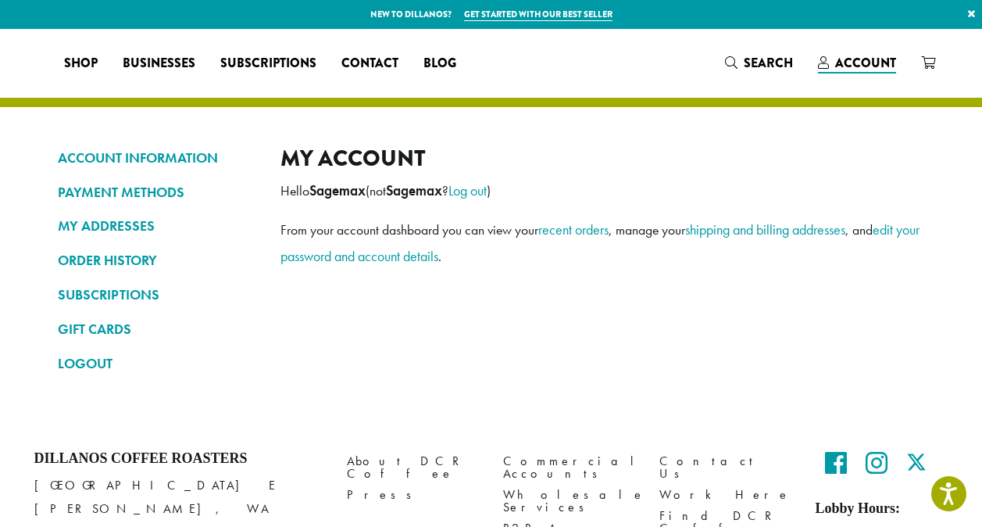  I want to click on a: PAYMENT METHODS, so click(157, 192).